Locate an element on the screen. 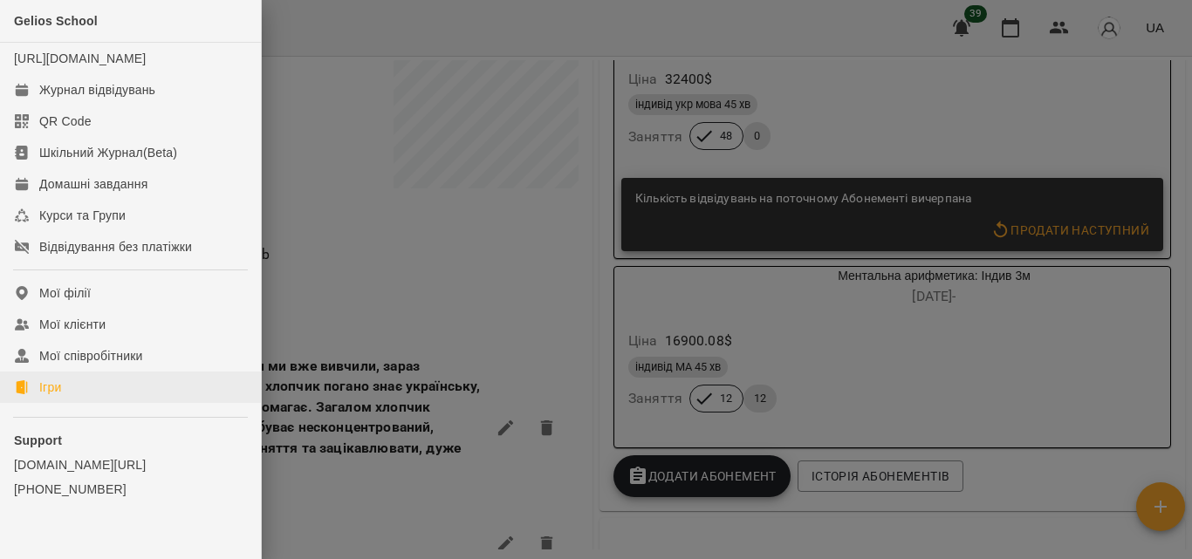 This screenshot has height=559, width=1192. div: Ігри is located at coordinates (50, 388).